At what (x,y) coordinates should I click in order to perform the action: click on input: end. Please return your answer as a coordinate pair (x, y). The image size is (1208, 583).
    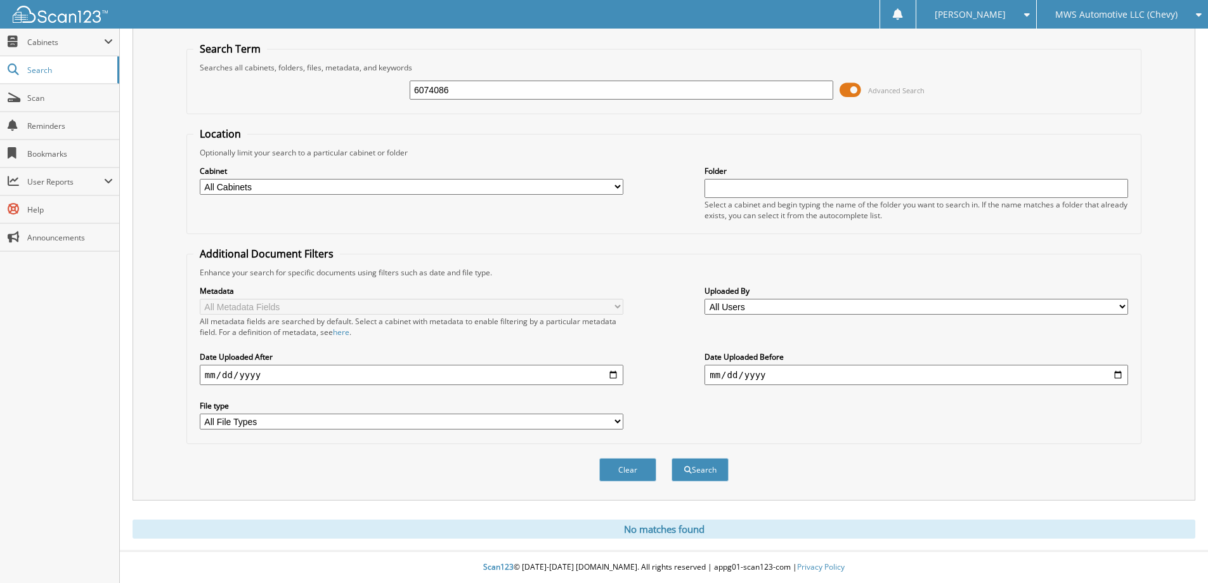
    Looking at the image, I should click on (916, 375).